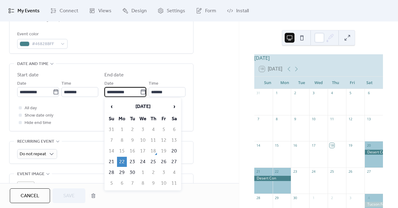 The height and width of the screenshot is (208, 398). Describe the element at coordinates (30, 196) in the screenshot. I see `span: Cancel` at that location.